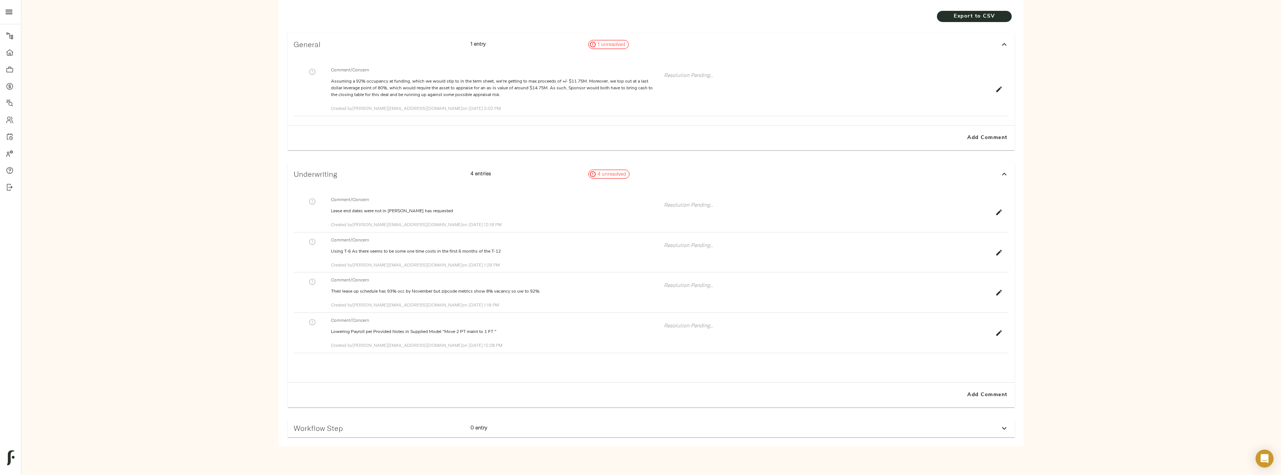 This screenshot has width=1281, height=475. I want to click on div: Workflow Step0 entry, so click(651, 428).